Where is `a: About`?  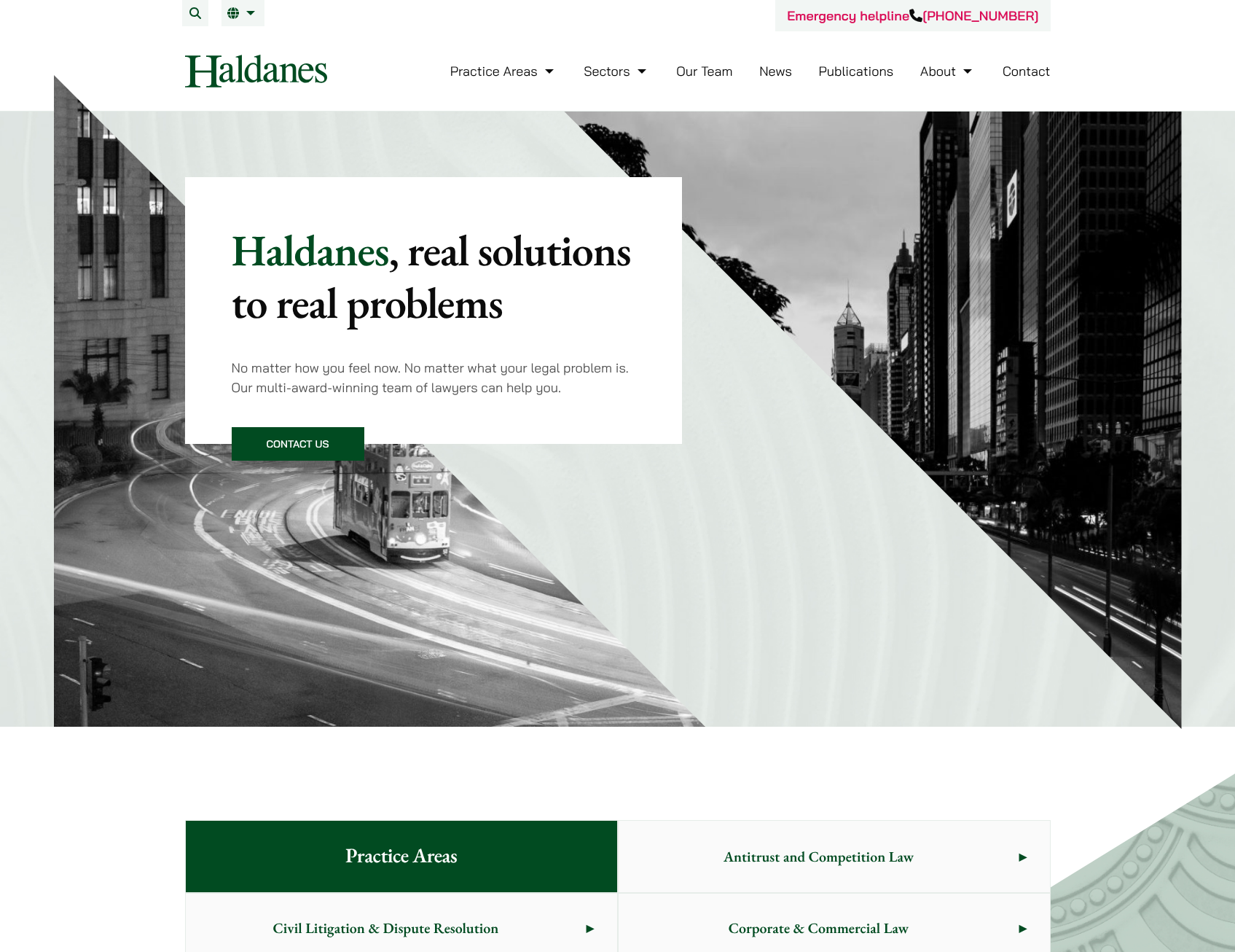
a: About is located at coordinates (948, 70).